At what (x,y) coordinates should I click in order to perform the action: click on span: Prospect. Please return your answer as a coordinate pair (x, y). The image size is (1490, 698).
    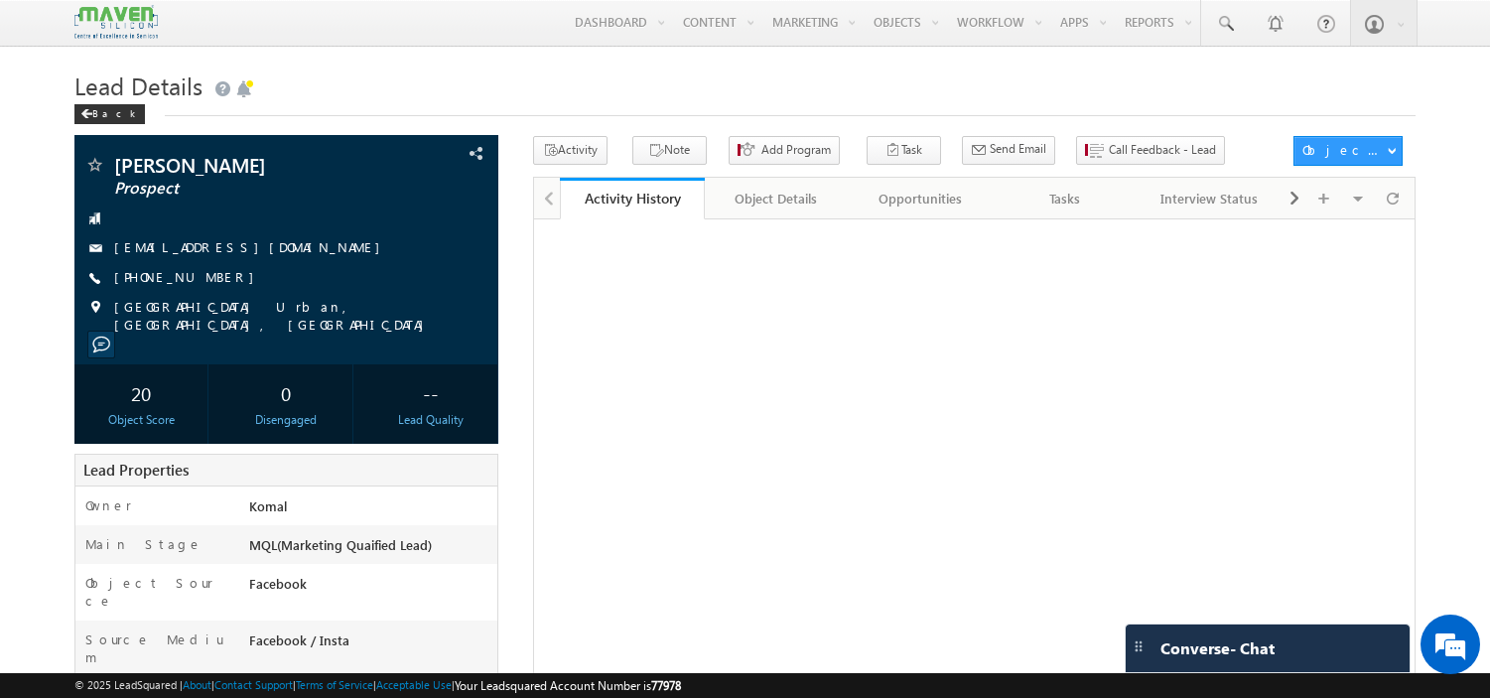
    Looking at the image, I should click on (245, 189).